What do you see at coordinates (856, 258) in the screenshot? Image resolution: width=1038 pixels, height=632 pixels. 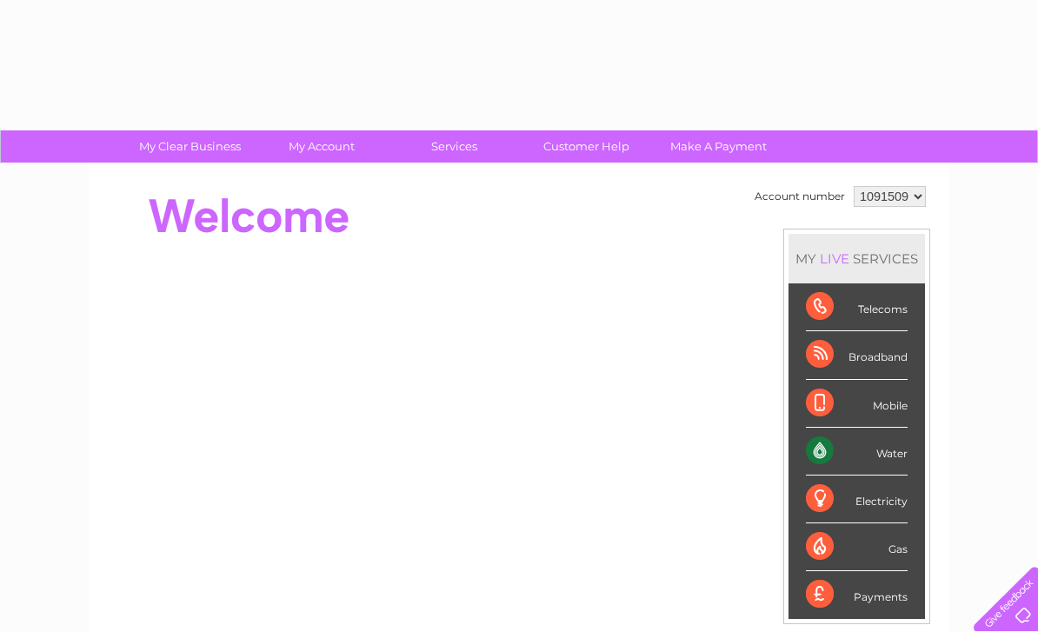 I see `div: MY SERVICES` at bounding box center [856, 258].